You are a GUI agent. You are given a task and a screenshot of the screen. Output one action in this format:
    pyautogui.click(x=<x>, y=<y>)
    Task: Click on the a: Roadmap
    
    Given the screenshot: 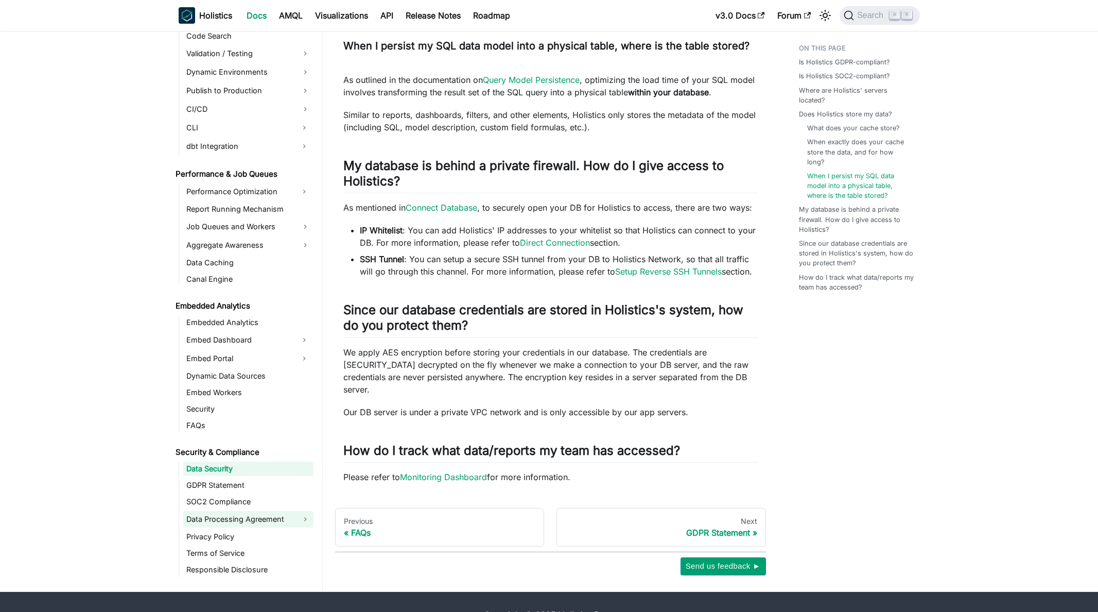 What is the action you would take?
    pyautogui.click(x=492, y=15)
    